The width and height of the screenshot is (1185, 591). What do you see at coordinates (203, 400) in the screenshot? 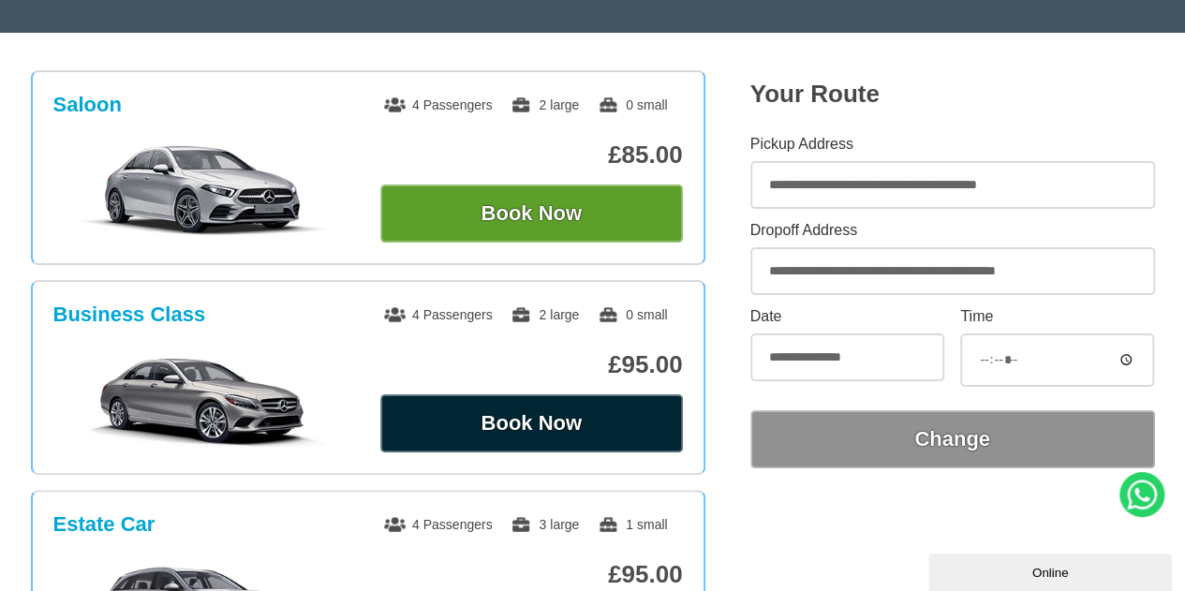
I see `img: Business Class` at bounding box center [203, 400].